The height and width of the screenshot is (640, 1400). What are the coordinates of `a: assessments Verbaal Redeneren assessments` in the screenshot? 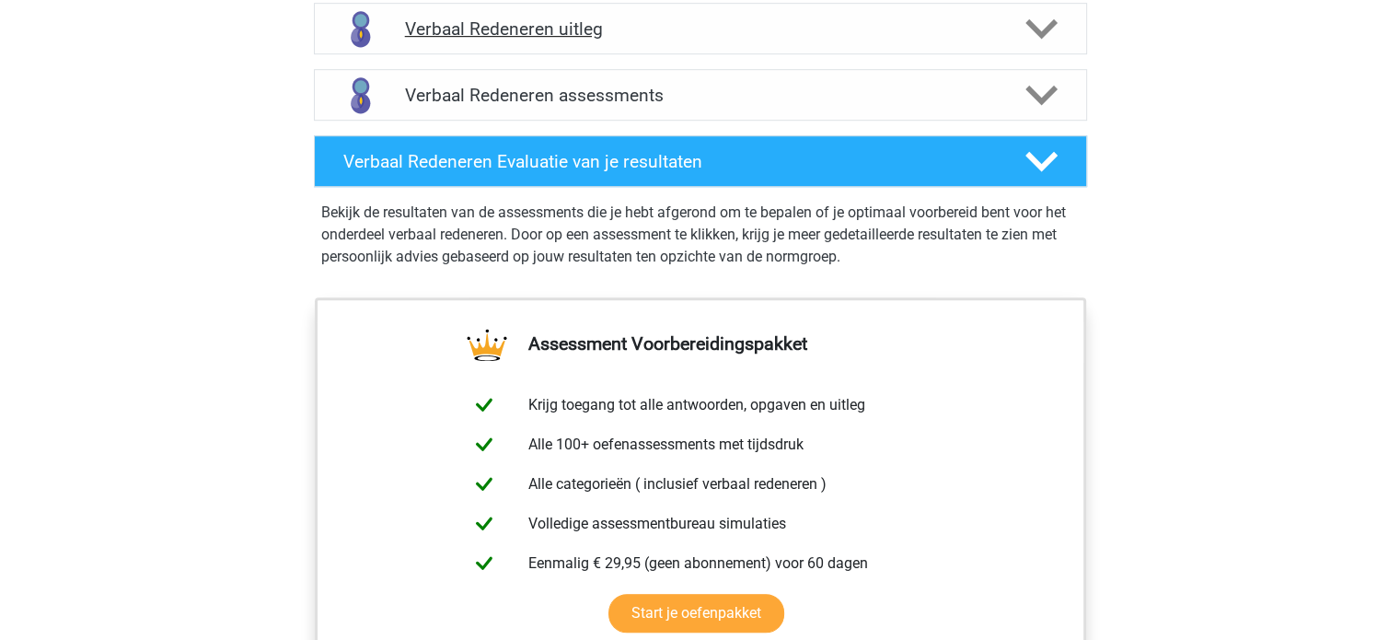 It's located at (701, 95).